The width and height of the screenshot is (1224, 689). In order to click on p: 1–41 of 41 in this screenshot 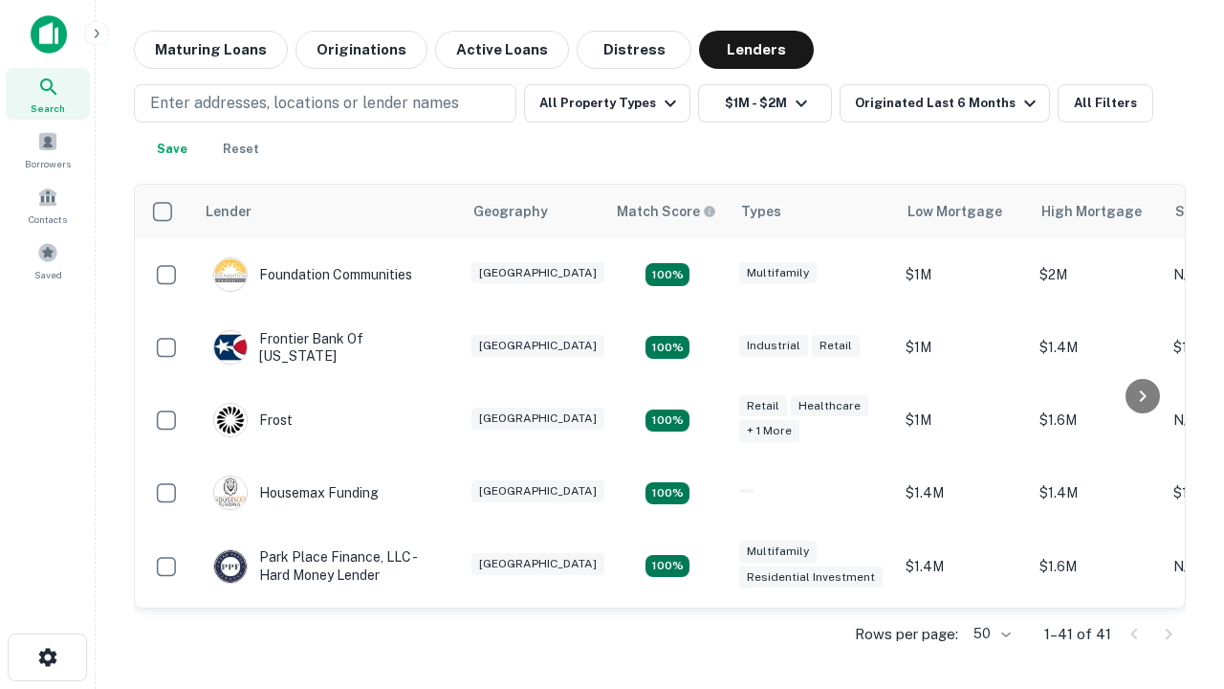, I will do `click(1078, 634)`.